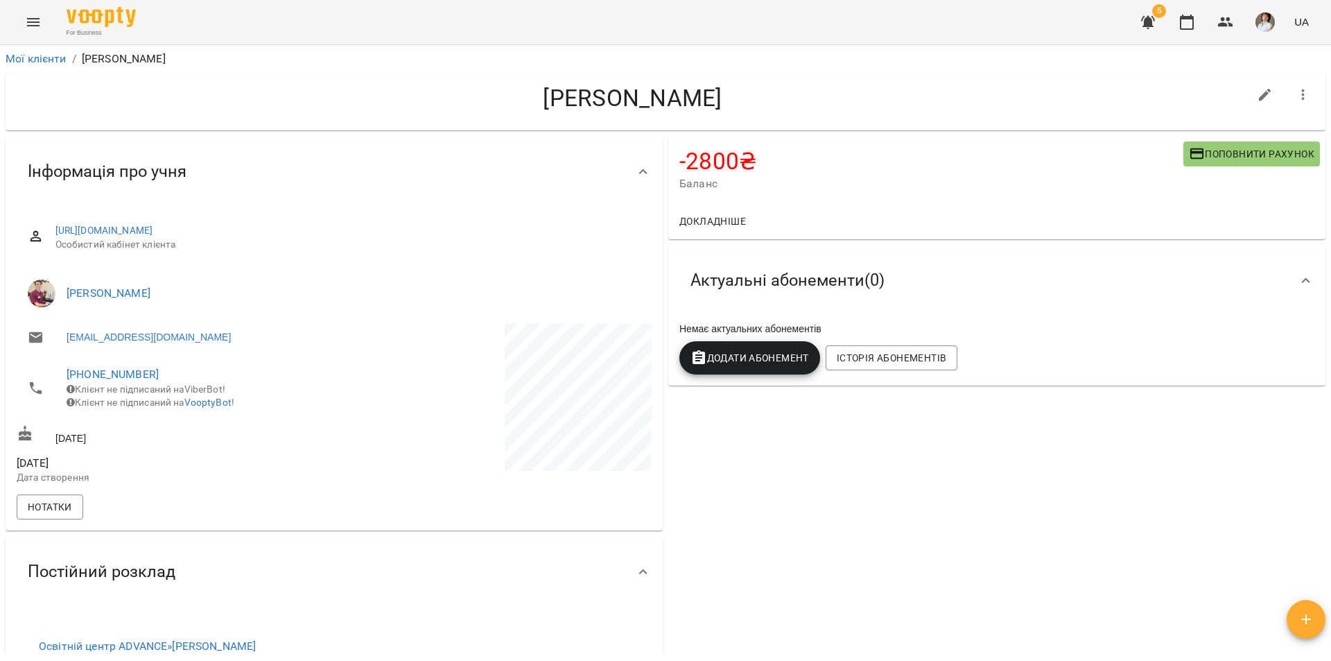  What do you see at coordinates (997, 280) in the screenshot?
I see `div: Актуальні абонементи(0)` at bounding box center [997, 280].